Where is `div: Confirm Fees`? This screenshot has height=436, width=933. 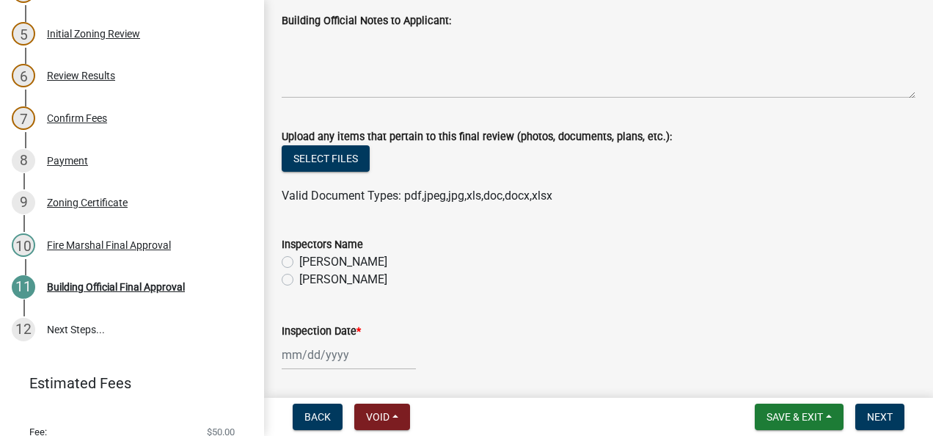
div: Confirm Fees is located at coordinates (77, 118).